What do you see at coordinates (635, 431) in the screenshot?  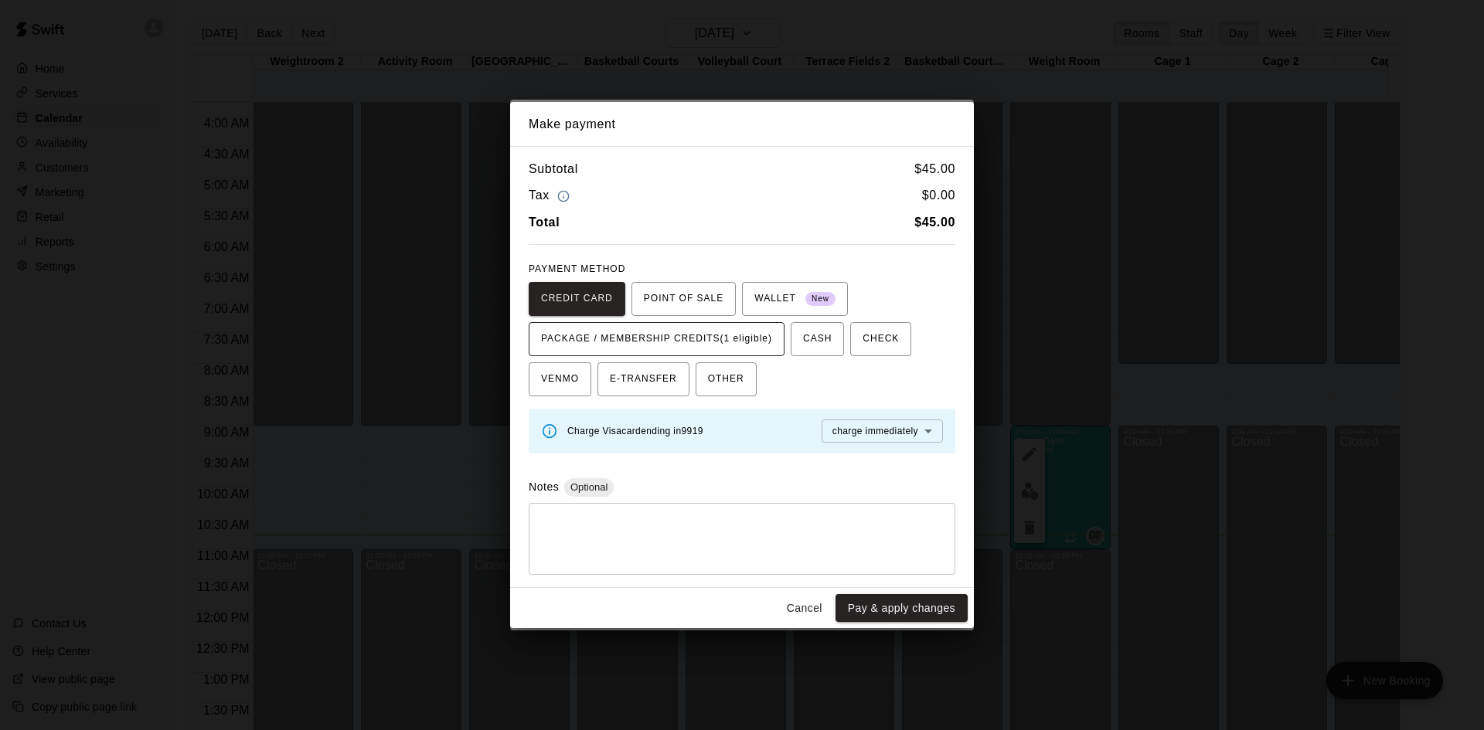 I see `span: Charge Visa card ending in 9919` at bounding box center [635, 431].